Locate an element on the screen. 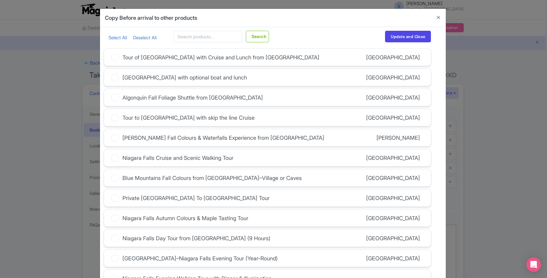  button: Close is located at coordinates (439, 17).